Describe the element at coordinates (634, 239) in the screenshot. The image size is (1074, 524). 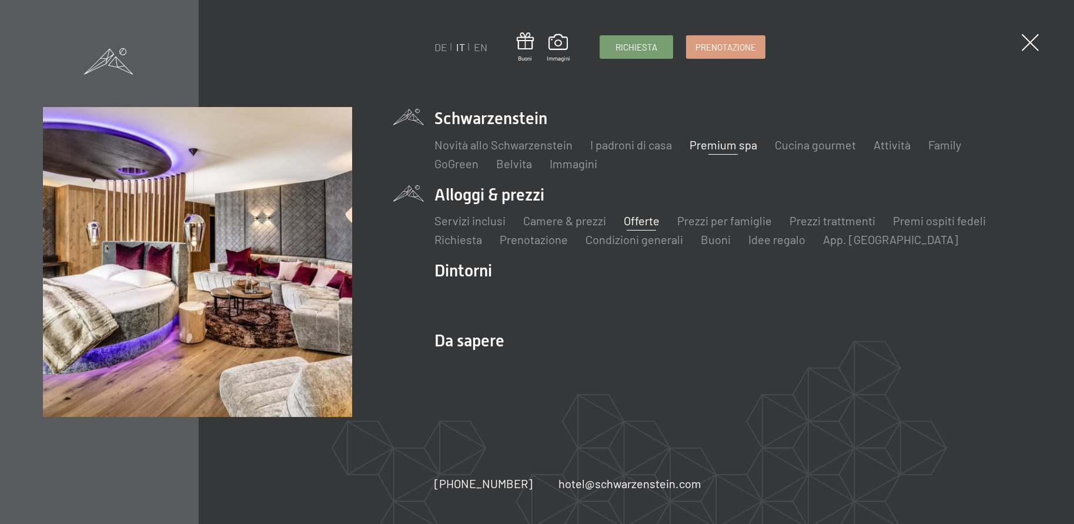
I see `a: Condizioni generali` at that location.